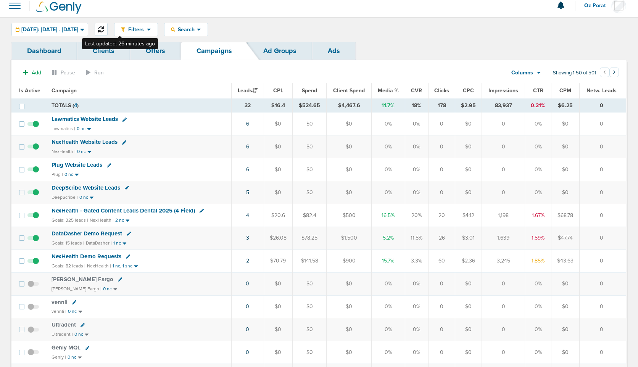 The width and height of the screenshot is (638, 367). Describe the element at coordinates (442, 215) in the screenshot. I see `td: 20` at that location.